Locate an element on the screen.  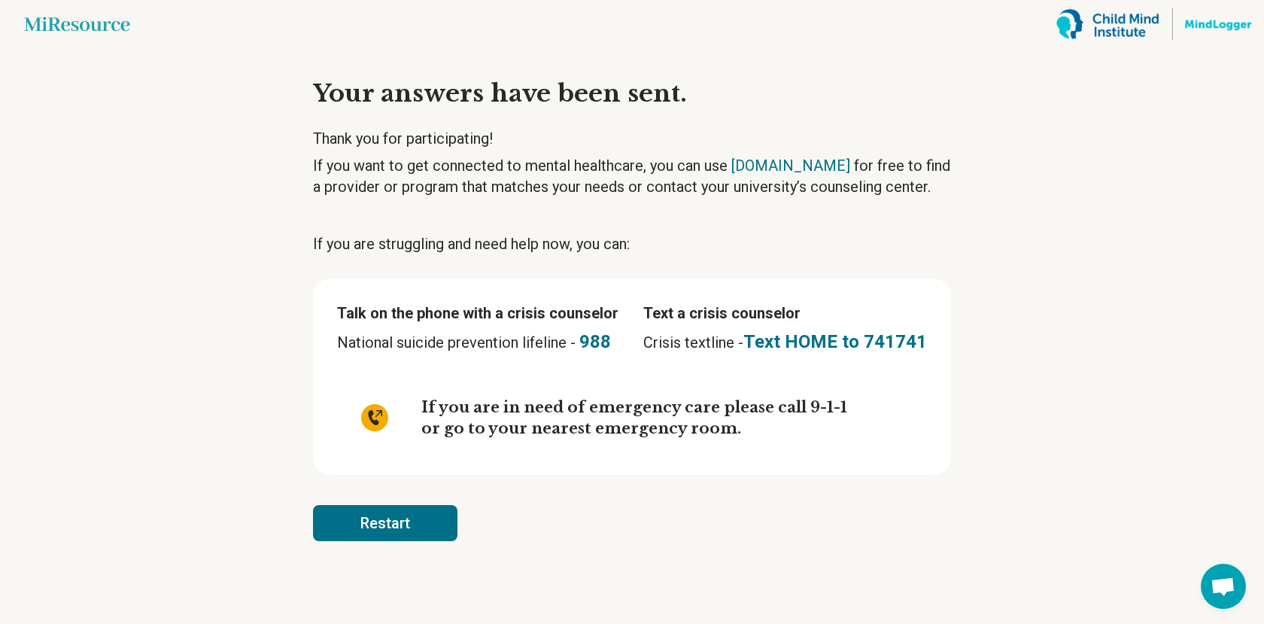
div: Open chat is located at coordinates (1223, 586).